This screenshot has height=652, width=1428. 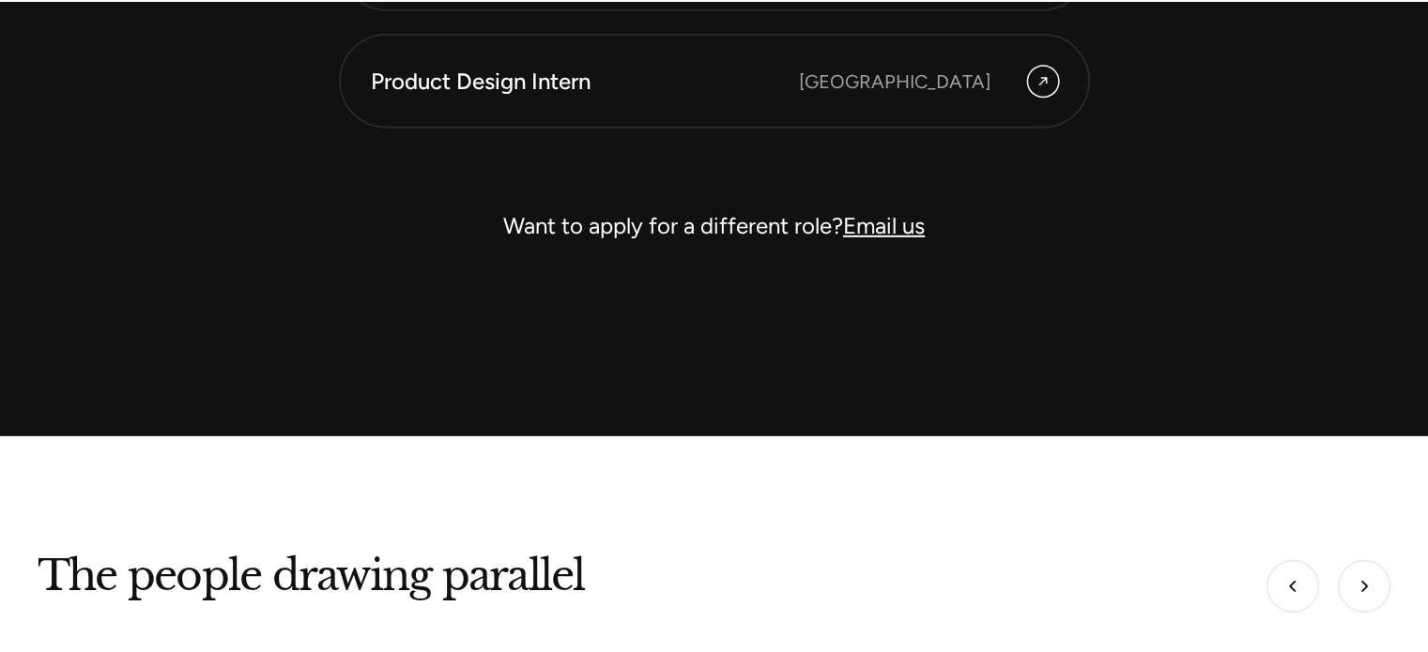 I want to click on div: Product Design Intern, so click(x=585, y=82).